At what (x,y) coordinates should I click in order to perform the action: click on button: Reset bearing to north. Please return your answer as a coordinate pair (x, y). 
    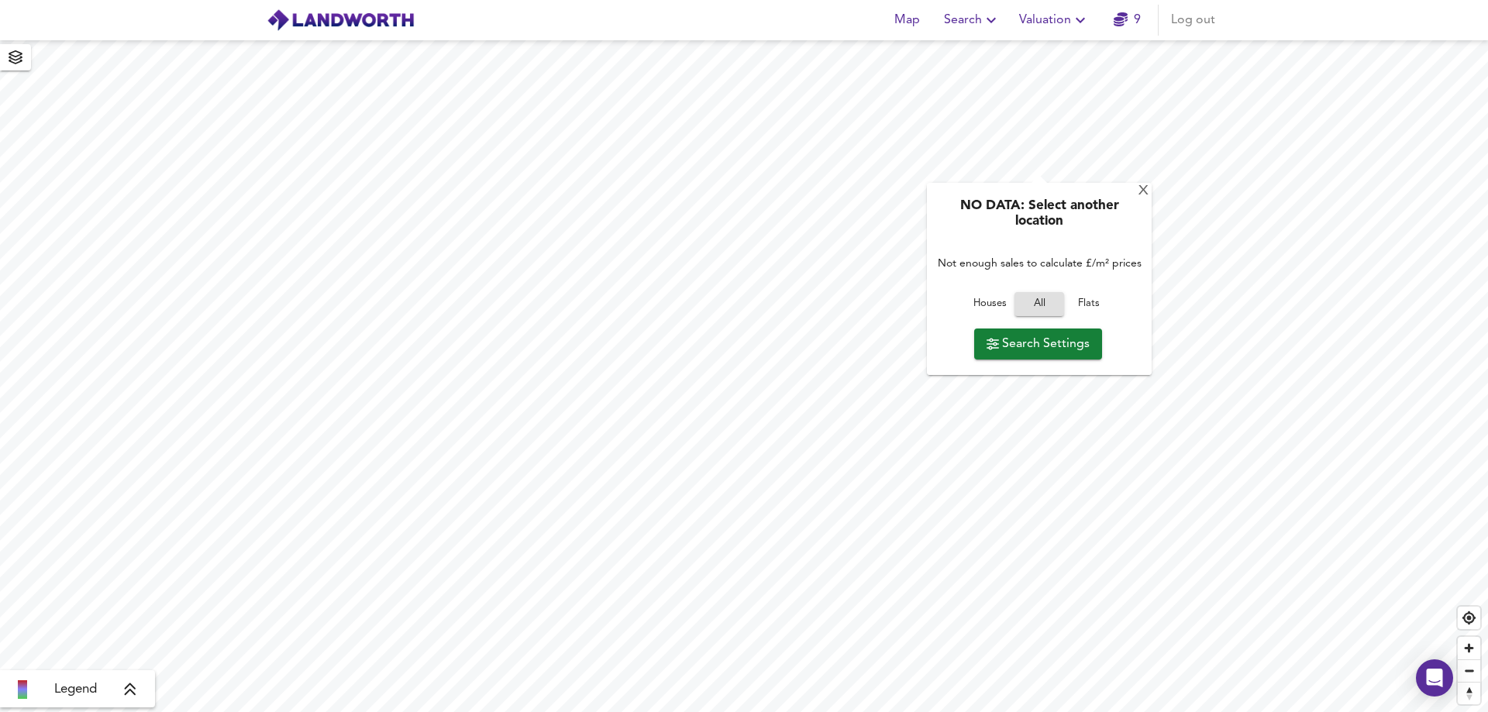
    Looking at the image, I should click on (1469, 693).